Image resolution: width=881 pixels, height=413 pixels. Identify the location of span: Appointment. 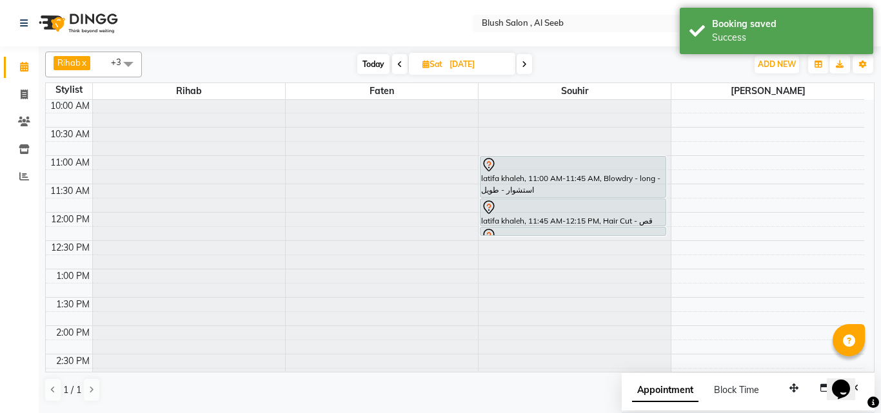
(665, 391).